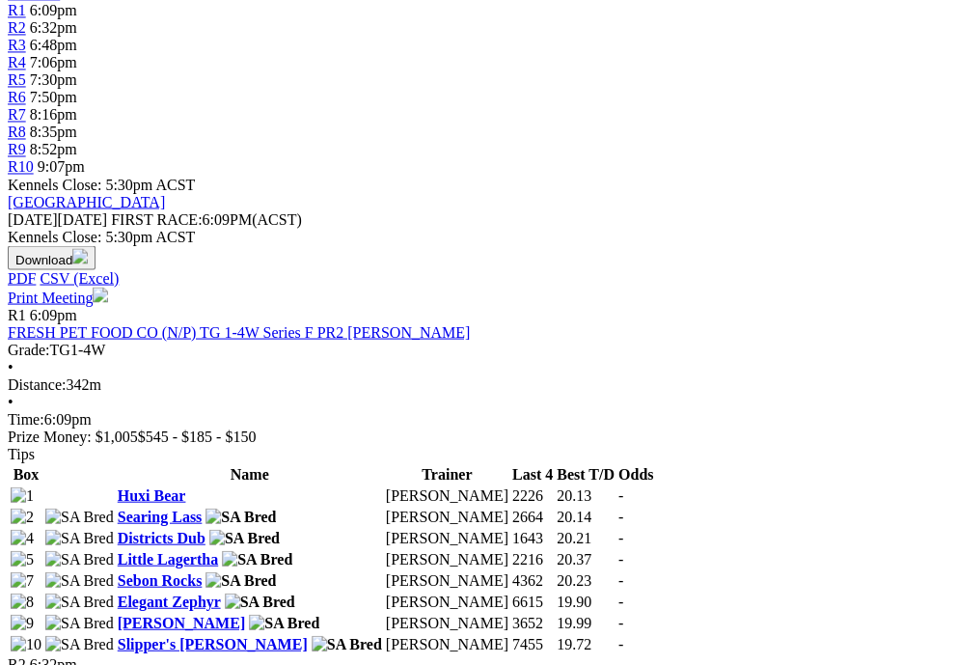 This screenshot has height=665, width=957. Describe the element at coordinates (26, 643) in the screenshot. I see `img: 10` at that location.